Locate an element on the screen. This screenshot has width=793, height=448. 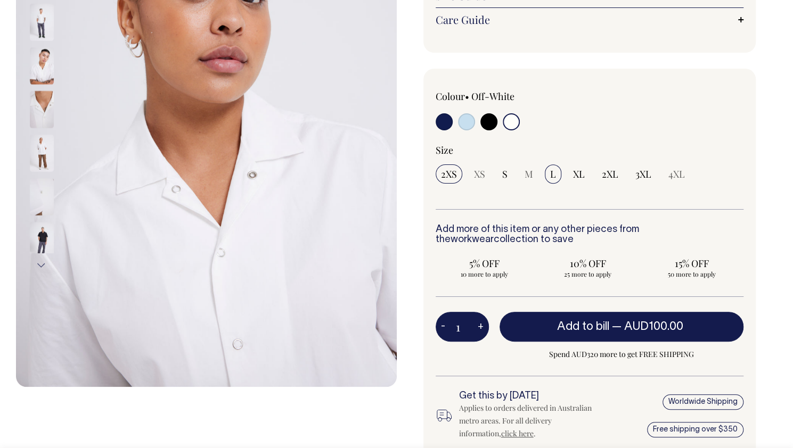
span: 3XL is located at coordinates (643, 174).